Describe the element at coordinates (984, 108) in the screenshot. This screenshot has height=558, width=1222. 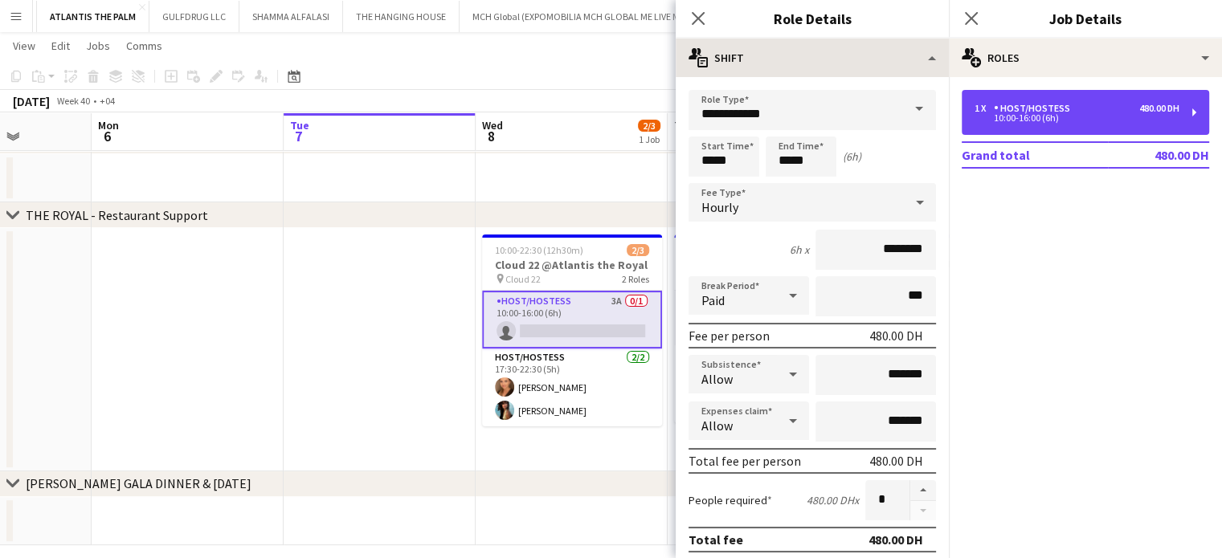
I see `div: 1 x` at that location.